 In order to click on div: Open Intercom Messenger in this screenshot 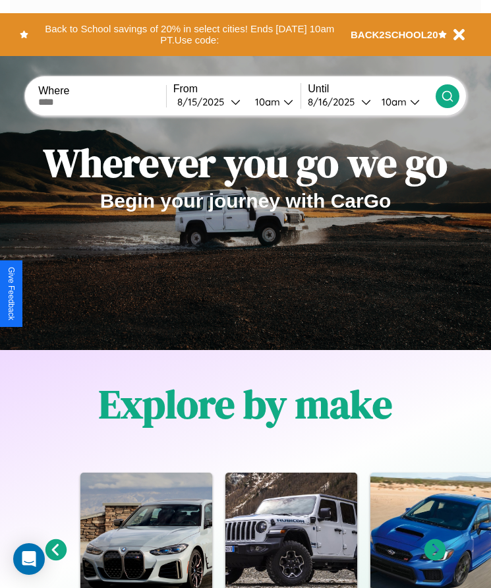, I will do `click(29, 559)`.